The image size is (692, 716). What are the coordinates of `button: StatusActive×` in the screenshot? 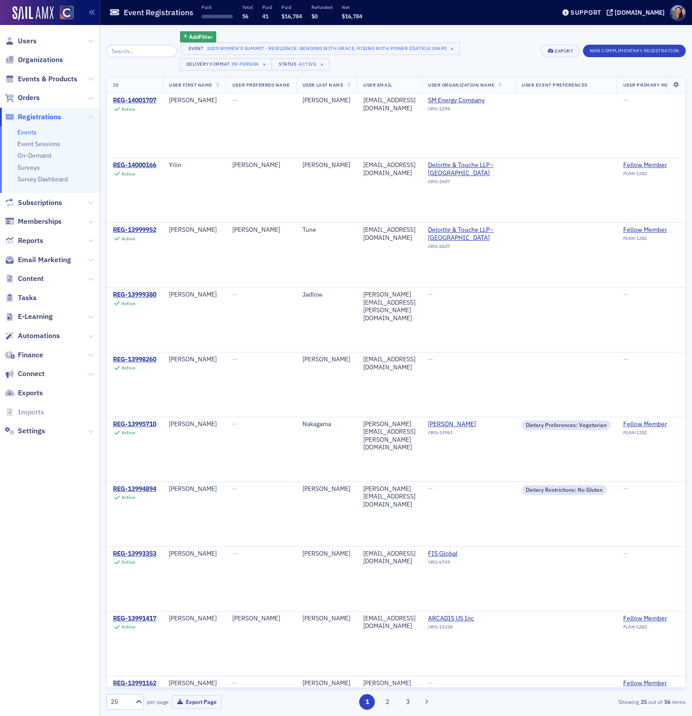 It's located at (300, 64).